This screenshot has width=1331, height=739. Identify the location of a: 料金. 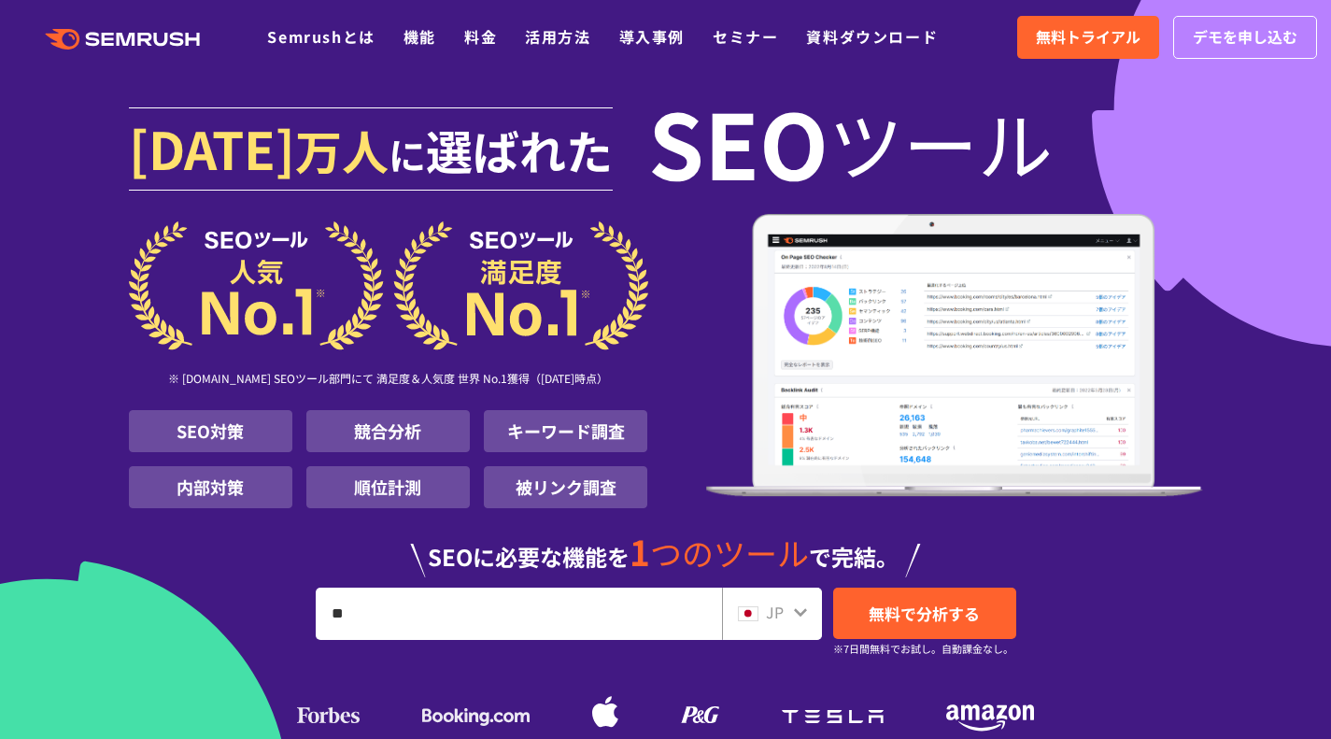
(480, 36).